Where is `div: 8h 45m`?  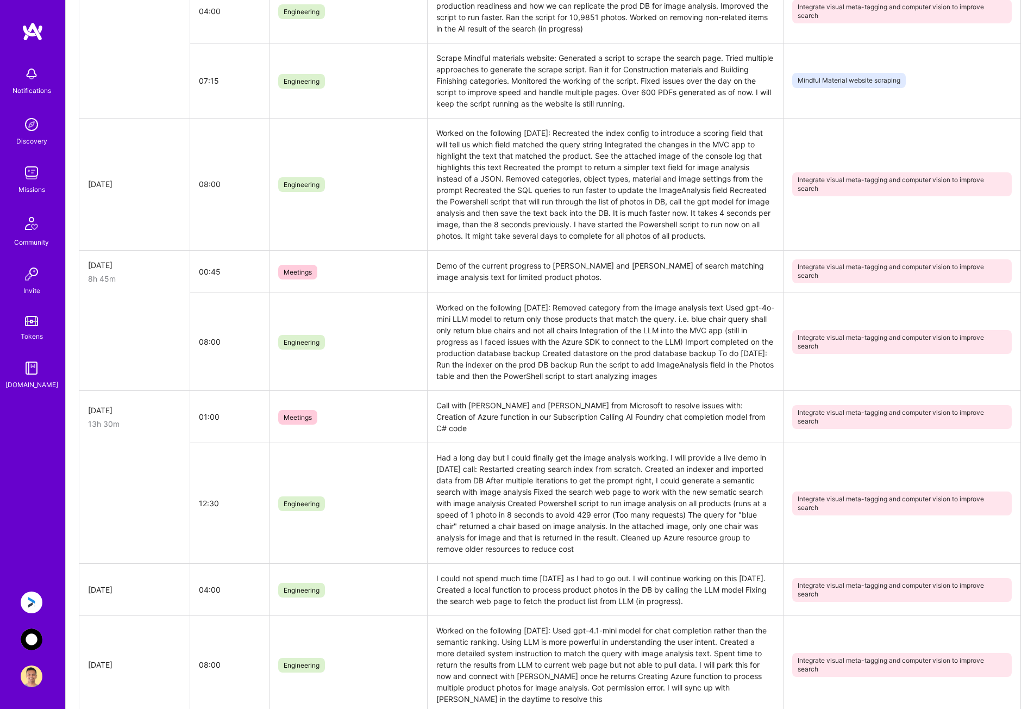
div: 8h 45m is located at coordinates (134, 278).